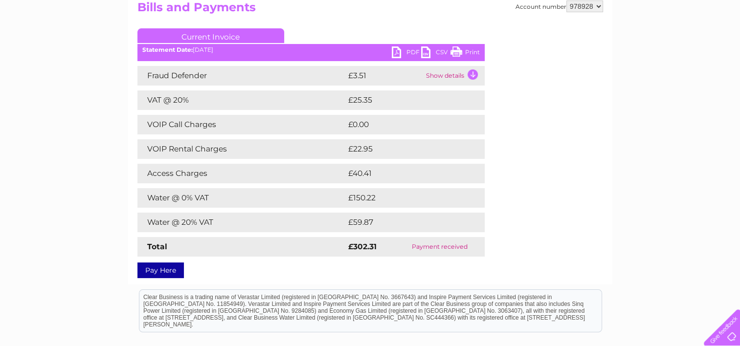 The height and width of the screenshot is (346, 740). What do you see at coordinates (405, 174) in the screenshot?
I see `td: £40.41` at bounding box center [405, 174].